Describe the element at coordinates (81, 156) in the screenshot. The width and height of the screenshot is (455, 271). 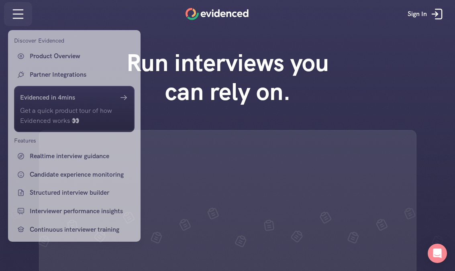
I see `p: Realtime interview guidance` at that location.